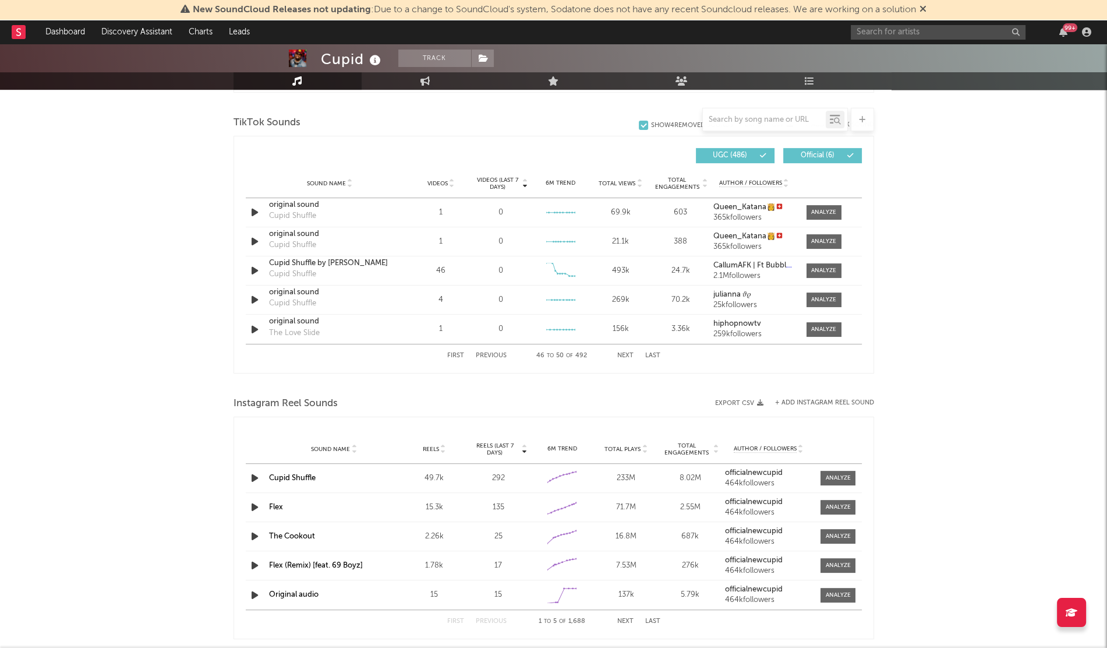 Image resolution: width=1107 pixels, height=648 pixels. Describe the element at coordinates (499, 507) in the screenshot. I see `div: 135` at that location.